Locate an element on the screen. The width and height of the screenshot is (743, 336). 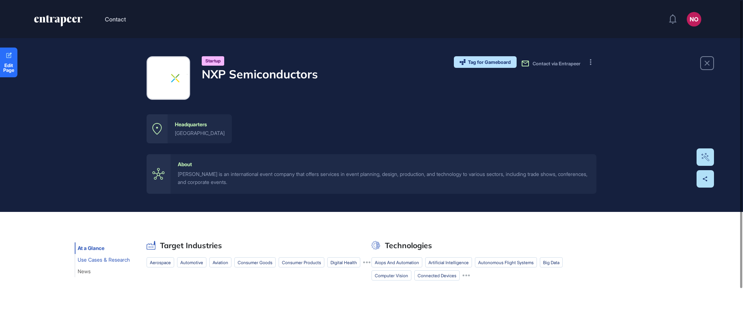
h2: Target Industries is located at coordinates (191, 245).